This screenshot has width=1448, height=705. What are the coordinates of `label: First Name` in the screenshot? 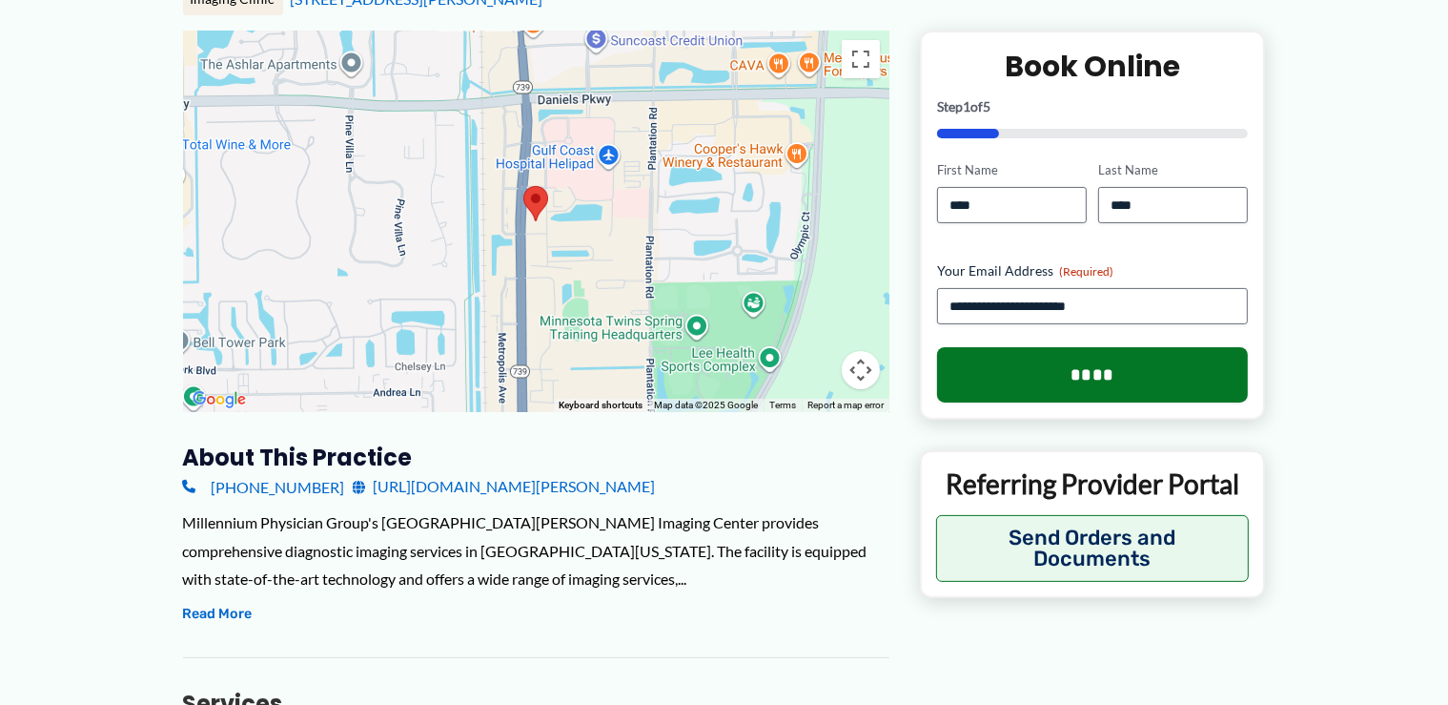 It's located at (1012, 170).